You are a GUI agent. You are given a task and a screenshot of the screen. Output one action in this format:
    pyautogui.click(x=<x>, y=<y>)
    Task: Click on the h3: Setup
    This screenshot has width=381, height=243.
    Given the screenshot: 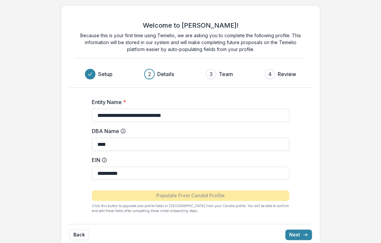 What is the action you would take?
    pyautogui.click(x=105, y=74)
    